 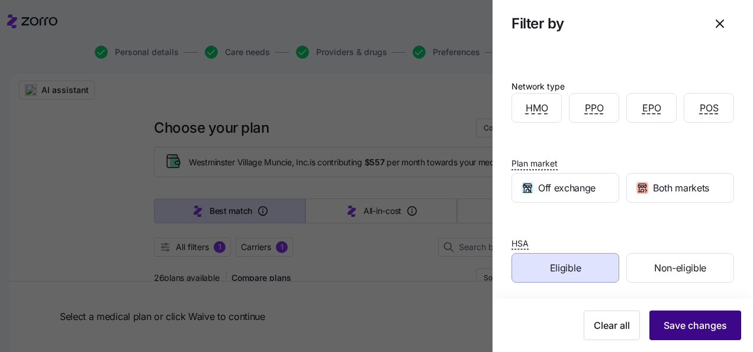 What do you see at coordinates (652, 108) in the screenshot?
I see `span: EPO` at bounding box center [652, 108].